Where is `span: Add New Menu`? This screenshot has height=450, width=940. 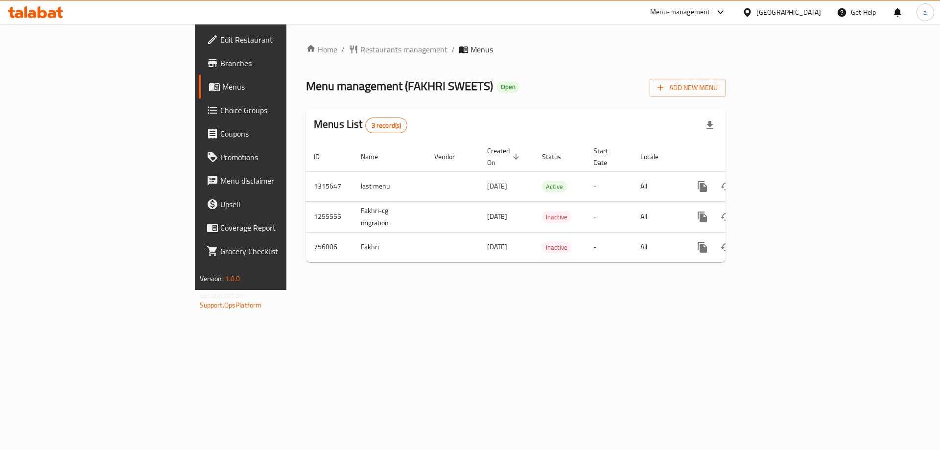
span: Add New Menu is located at coordinates (688, 88).